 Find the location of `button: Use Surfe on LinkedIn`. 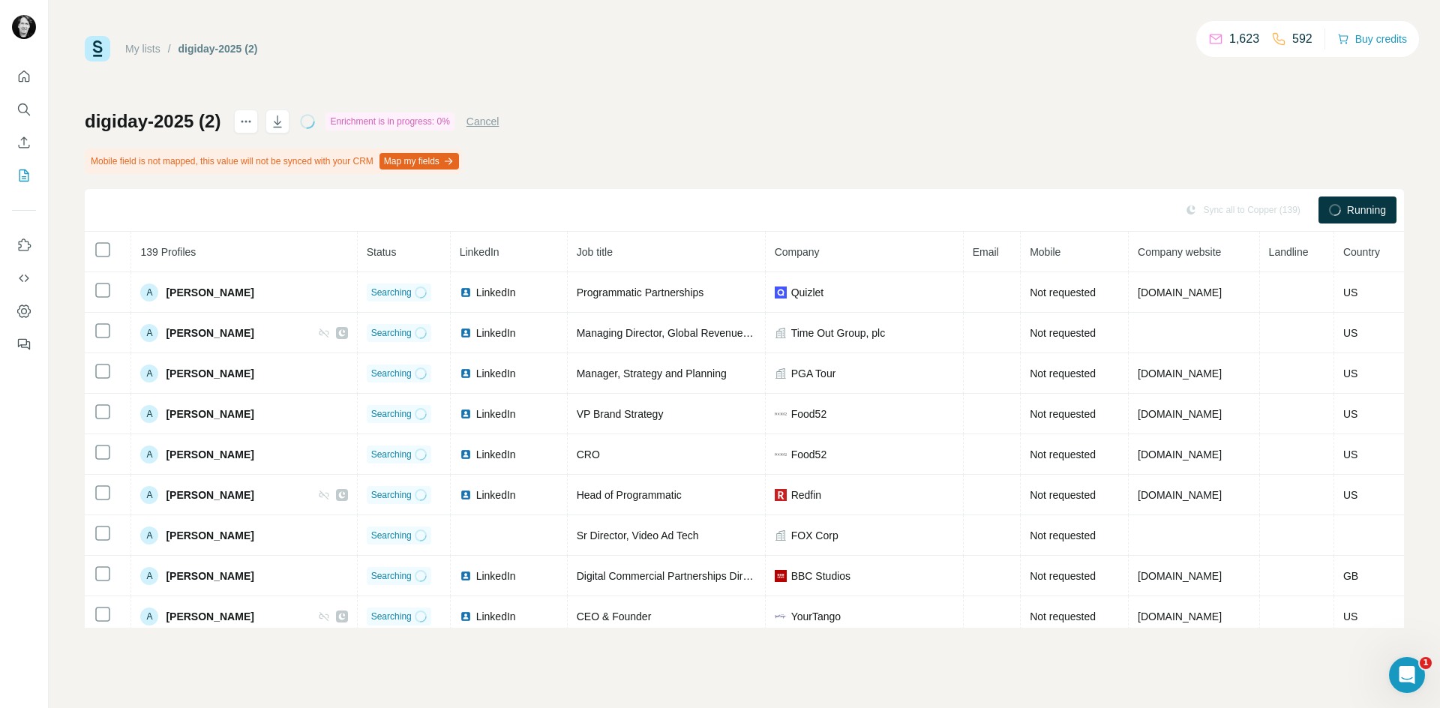

button: Use Surfe on LinkedIn is located at coordinates (24, 245).